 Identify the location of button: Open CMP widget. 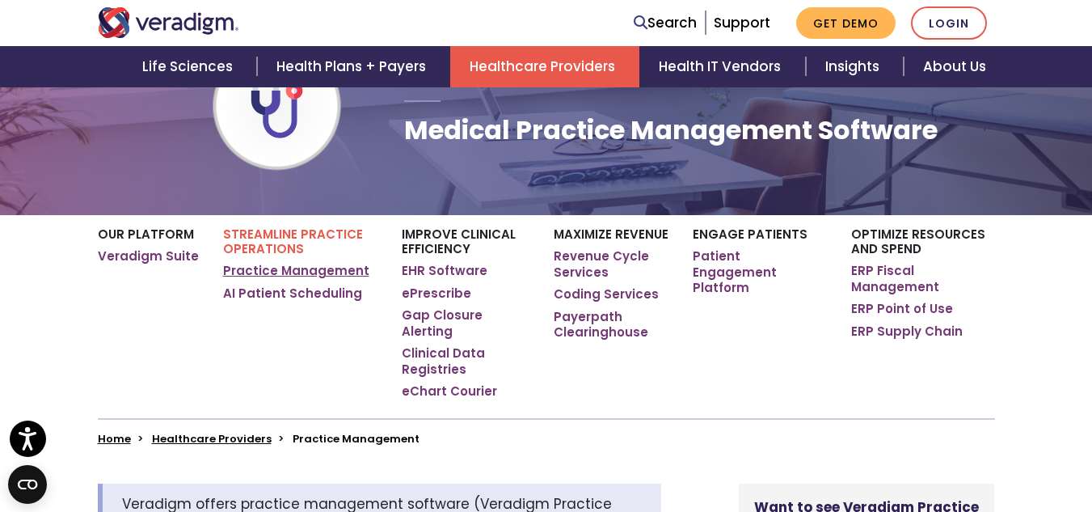
(27, 484).